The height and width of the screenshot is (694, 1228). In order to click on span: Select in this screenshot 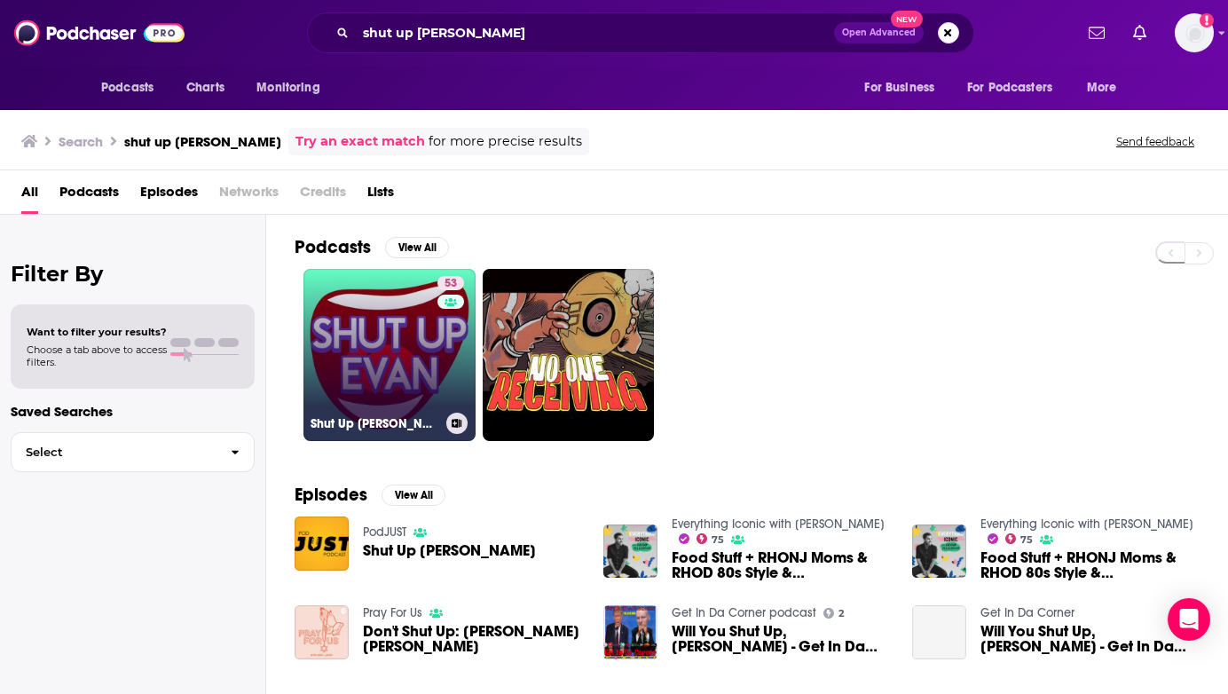, I will do `click(114, 452)`.